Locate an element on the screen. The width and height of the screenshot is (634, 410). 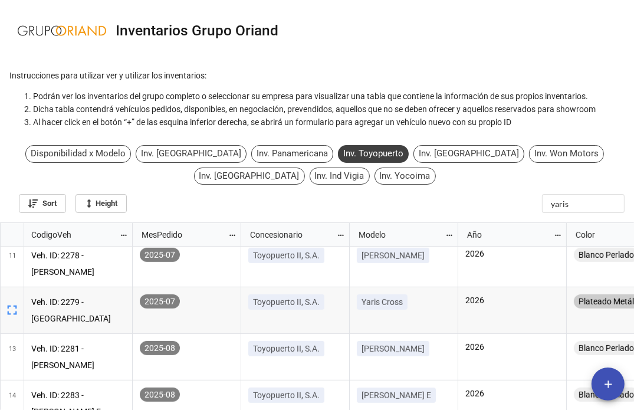
div: CodigoVeh is located at coordinates (72, 235).